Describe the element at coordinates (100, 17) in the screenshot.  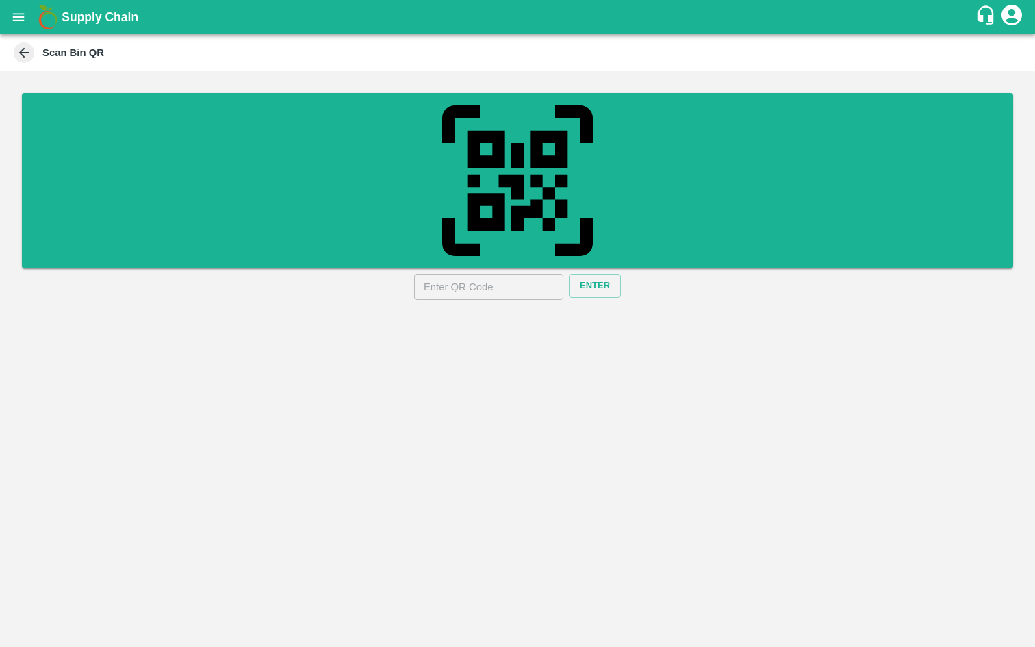
I see `b: Supply Chain` at that location.